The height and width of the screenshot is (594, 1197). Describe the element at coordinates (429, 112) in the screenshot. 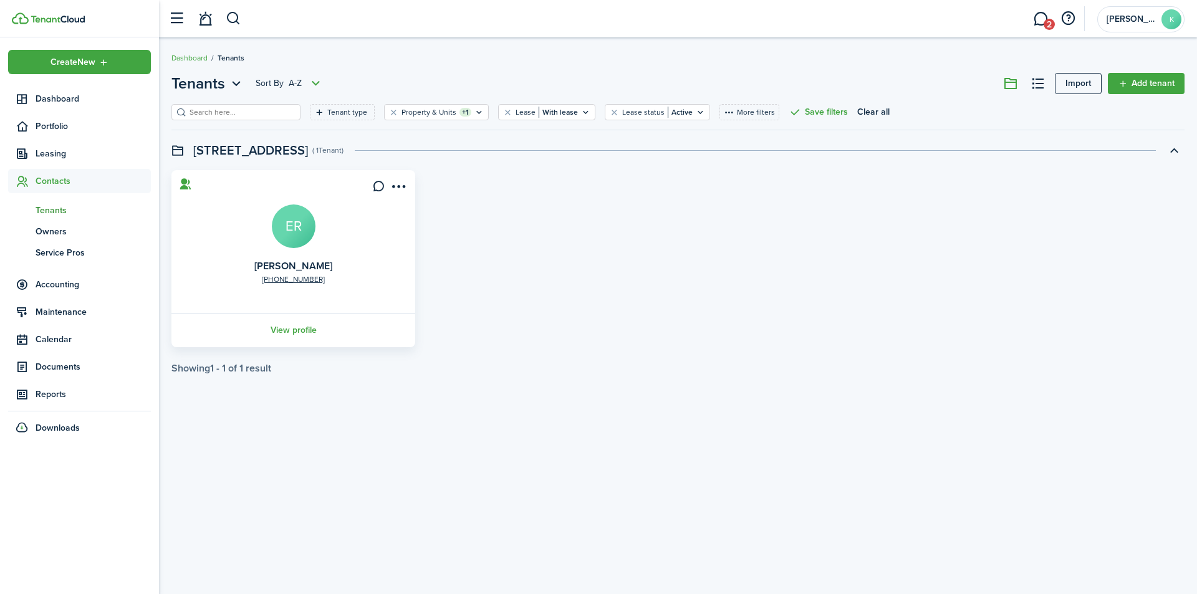

I see `filter-tag-label: Property & Units` at that location.